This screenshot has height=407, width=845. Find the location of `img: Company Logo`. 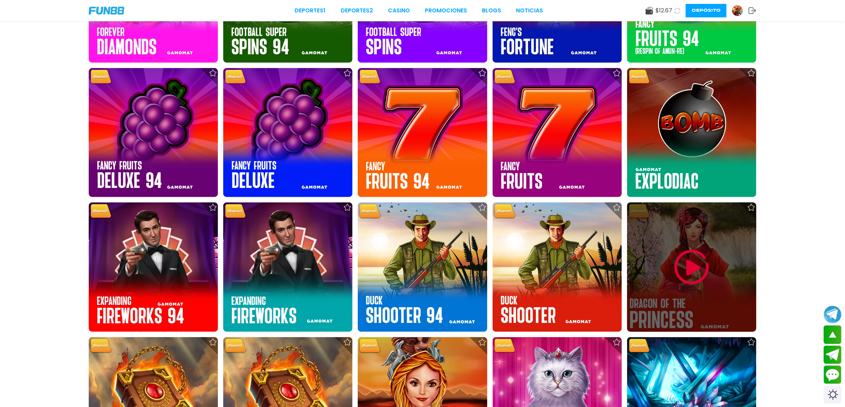

img: Company Logo is located at coordinates (106, 11).